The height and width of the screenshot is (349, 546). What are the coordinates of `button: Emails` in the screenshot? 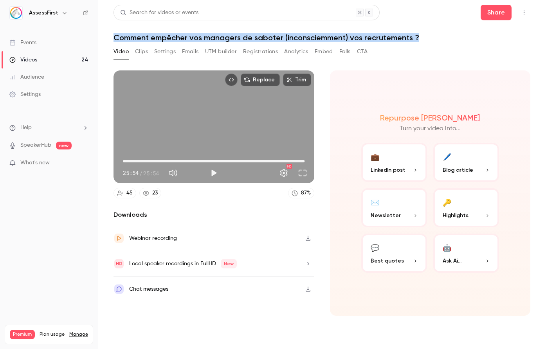 It's located at (190, 52).